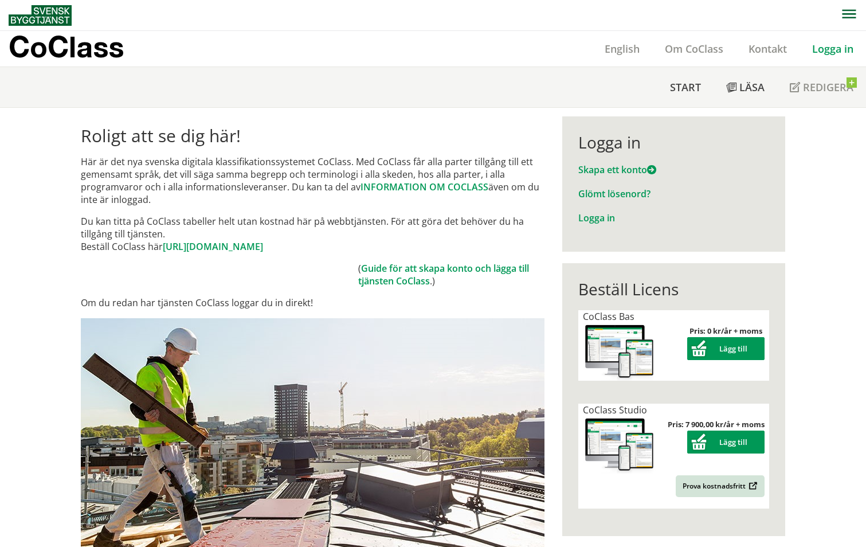 This screenshot has width=866, height=547. I want to click on strong: Pris: 7 900,00 kr/år + moms, so click(716, 424).